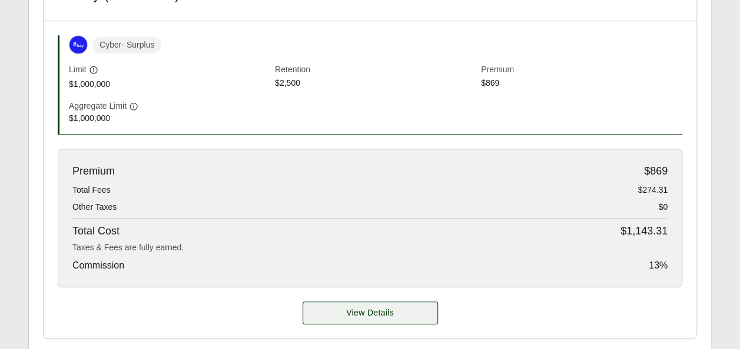 The height and width of the screenshot is (349, 740). I want to click on span: Total Fees, so click(91, 190).